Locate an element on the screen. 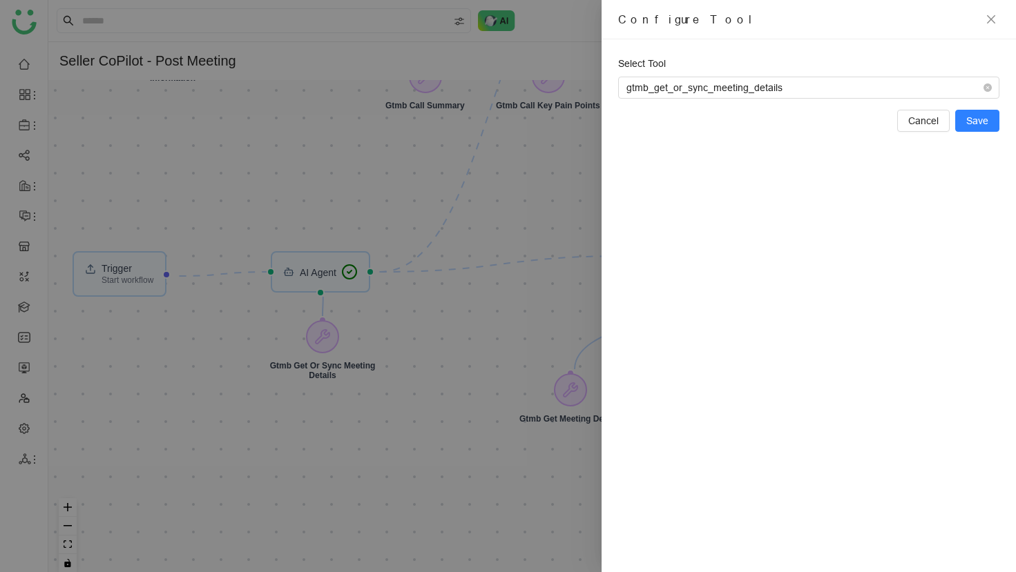  span: close-circle is located at coordinates (987, 88).